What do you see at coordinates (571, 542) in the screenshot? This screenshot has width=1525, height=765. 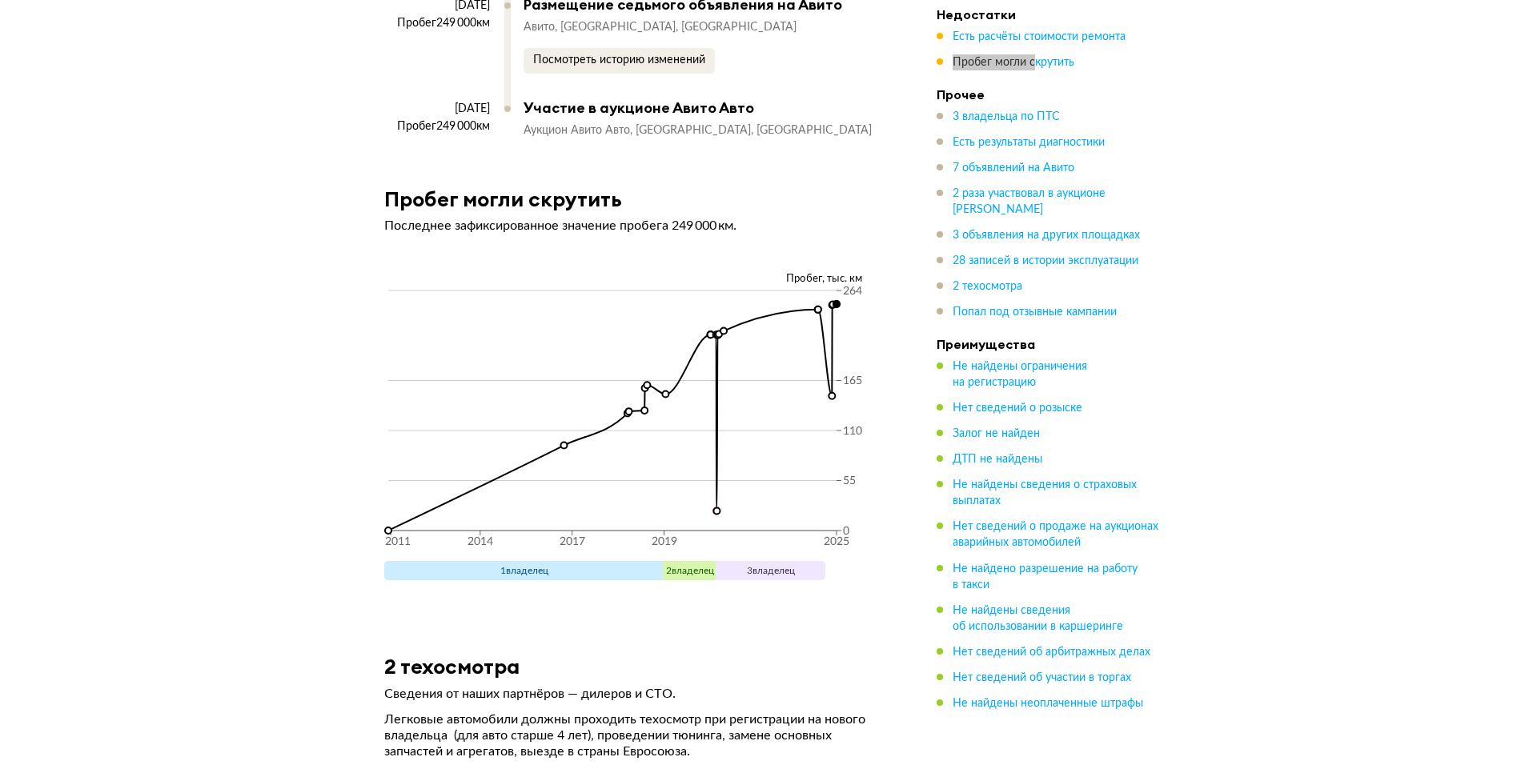 I see `tspan: 2017` at bounding box center [571, 542].